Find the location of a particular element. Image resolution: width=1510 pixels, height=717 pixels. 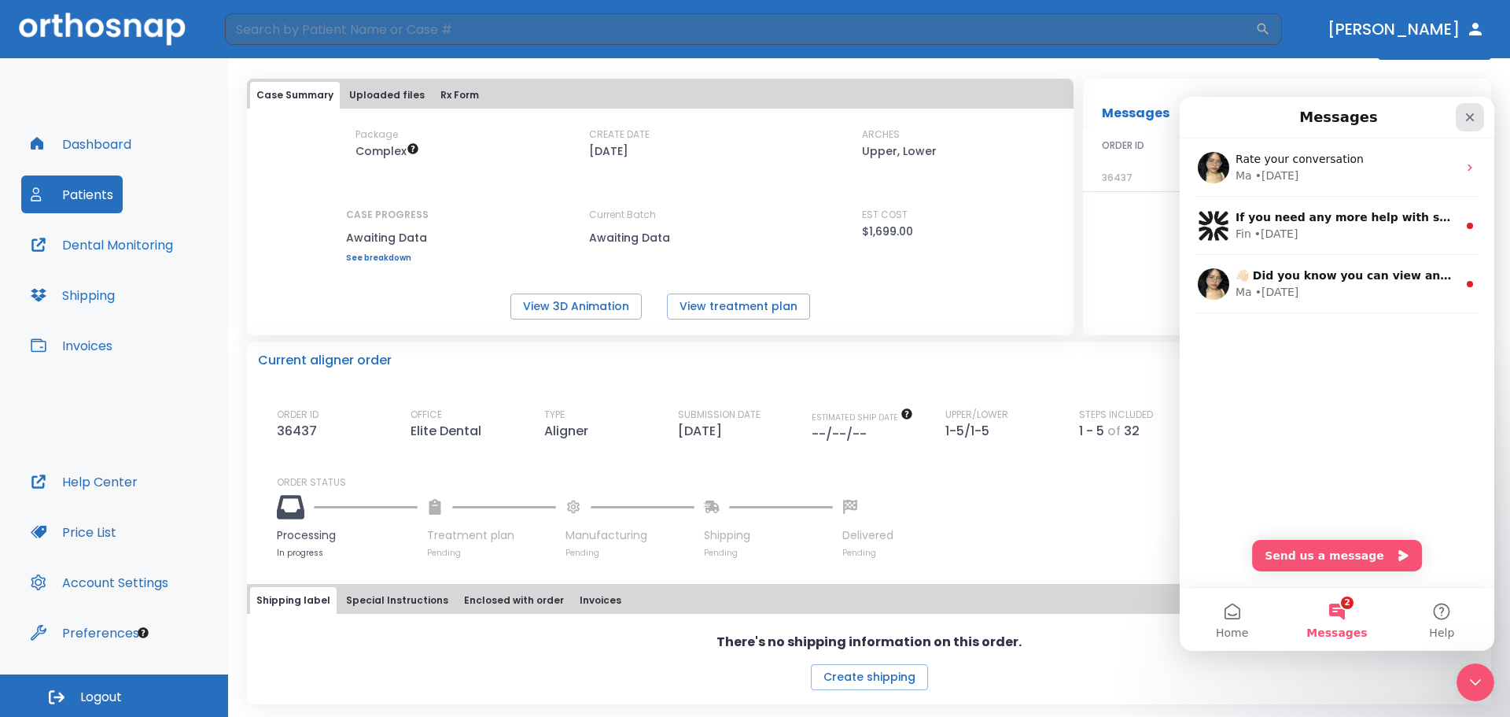

p: 1 - 5 is located at coordinates (1092, 431).